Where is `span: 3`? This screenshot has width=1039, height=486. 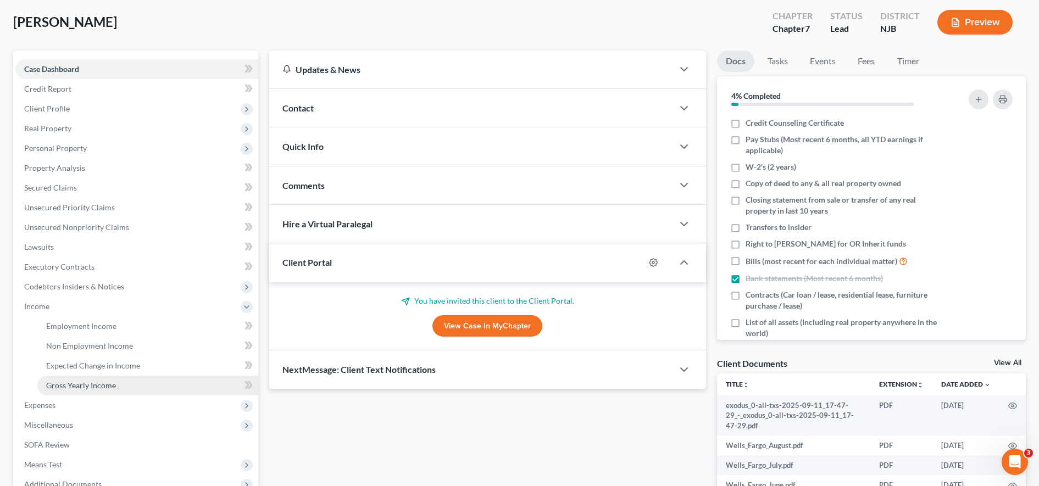 span: 3 is located at coordinates (1028, 453).